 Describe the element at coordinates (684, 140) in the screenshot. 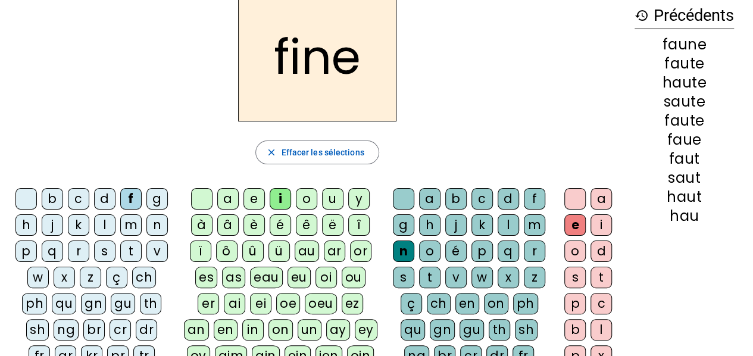

I see `div: faue` at that location.